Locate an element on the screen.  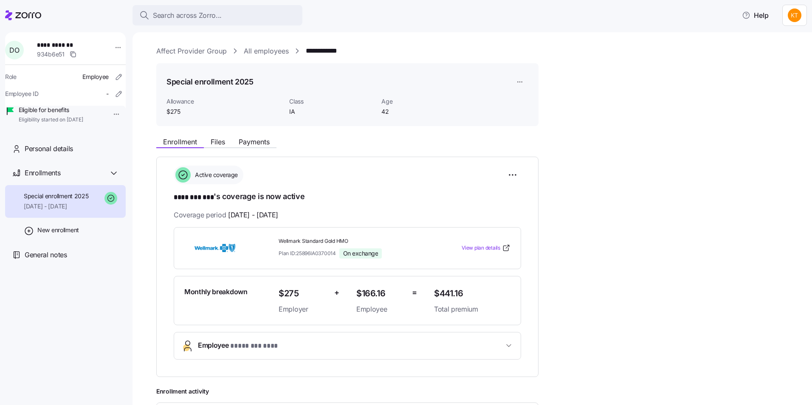
span: Active coverage is located at coordinates (215, 175).